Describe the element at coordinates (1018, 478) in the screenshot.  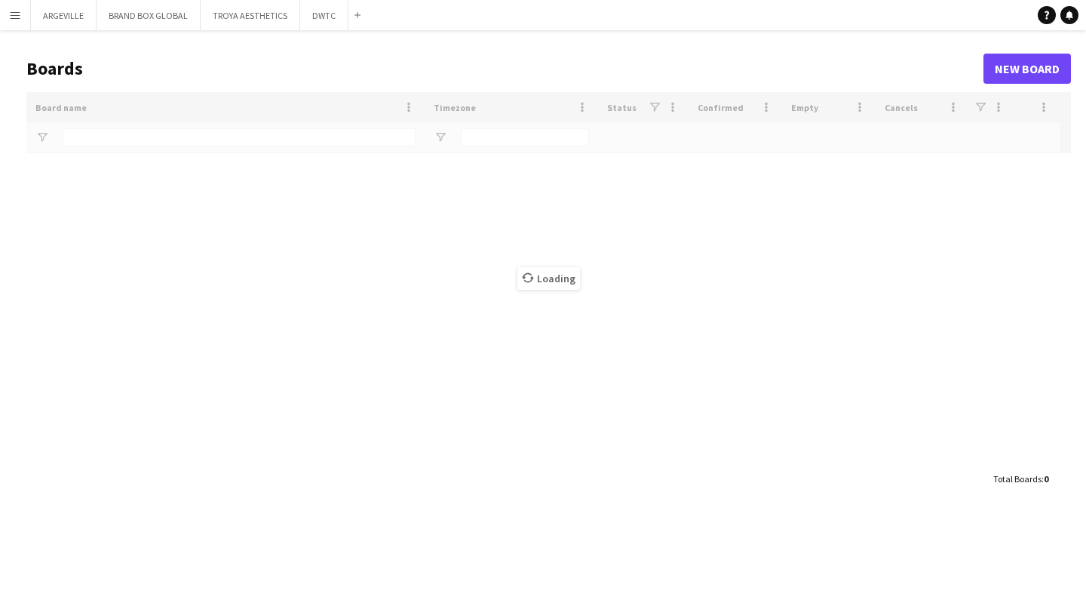
I see `span: Total Boards` at that location.